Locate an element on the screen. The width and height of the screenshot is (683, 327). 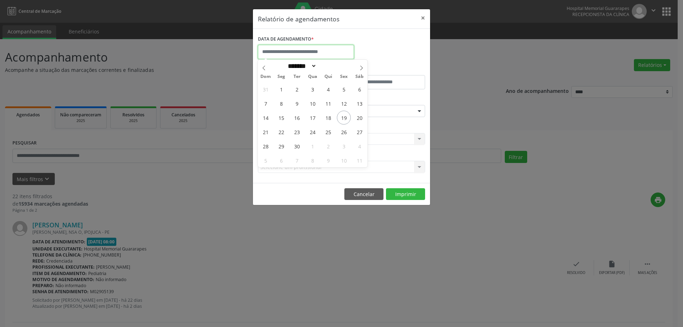
span: Setembro 25, 2025 is located at coordinates (328, 132).